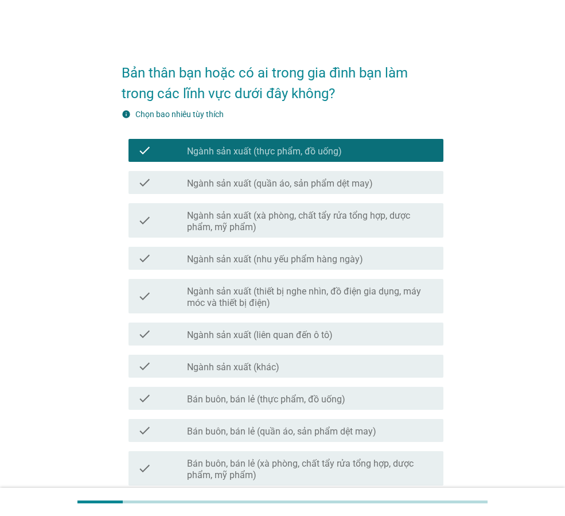  I want to click on label: Bán buôn, bán lẻ (quần áo, sản phẩm dệt may), so click(282, 431).